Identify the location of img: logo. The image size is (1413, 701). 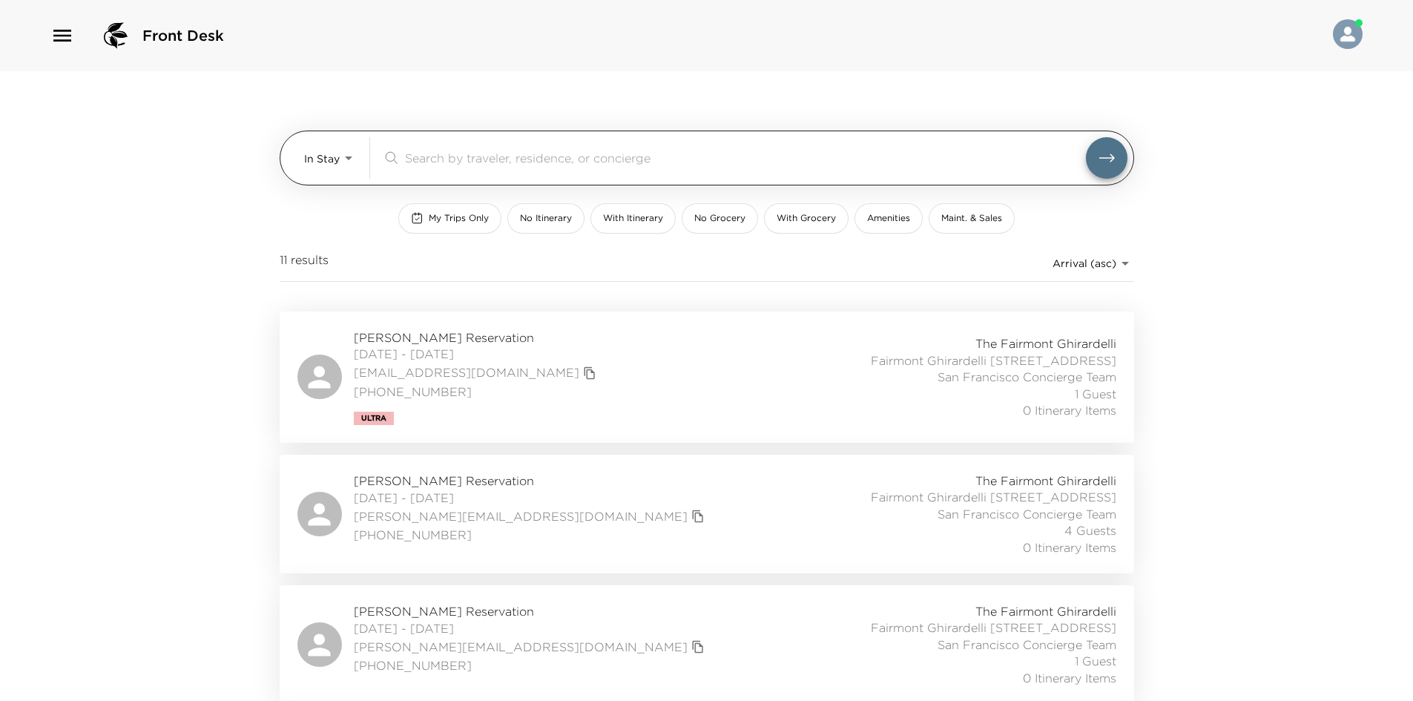
(116, 36).